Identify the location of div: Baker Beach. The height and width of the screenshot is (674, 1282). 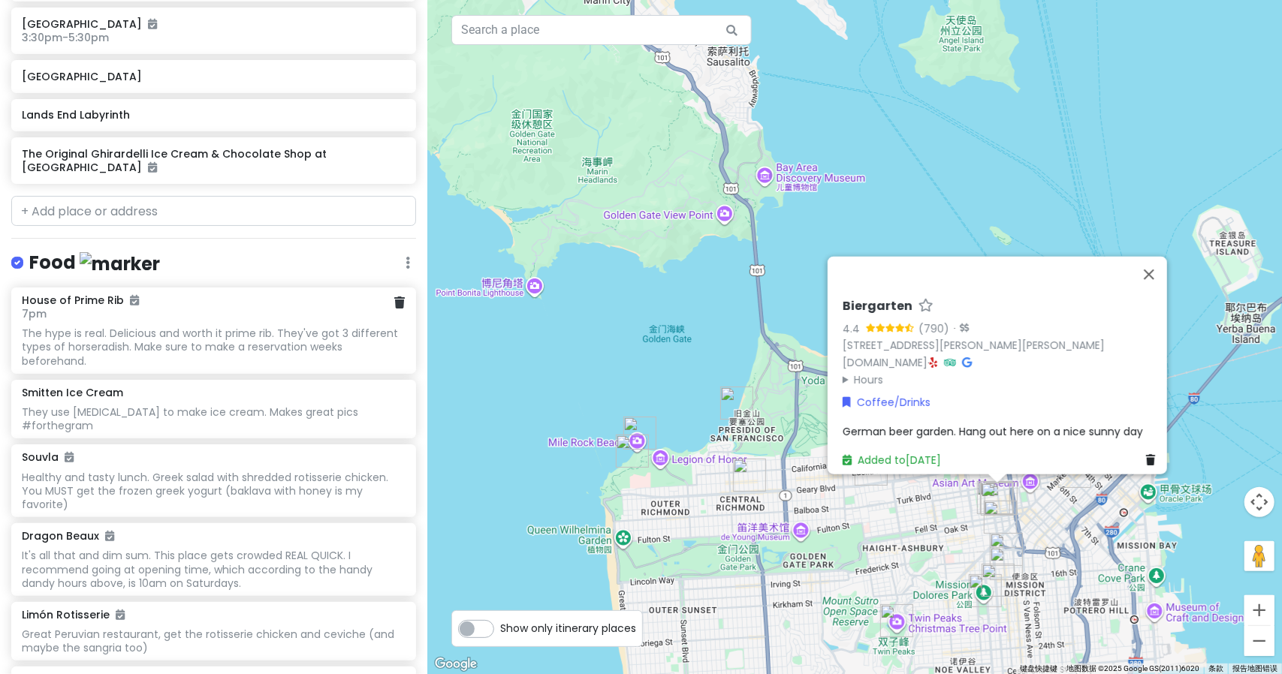
(737, 403).